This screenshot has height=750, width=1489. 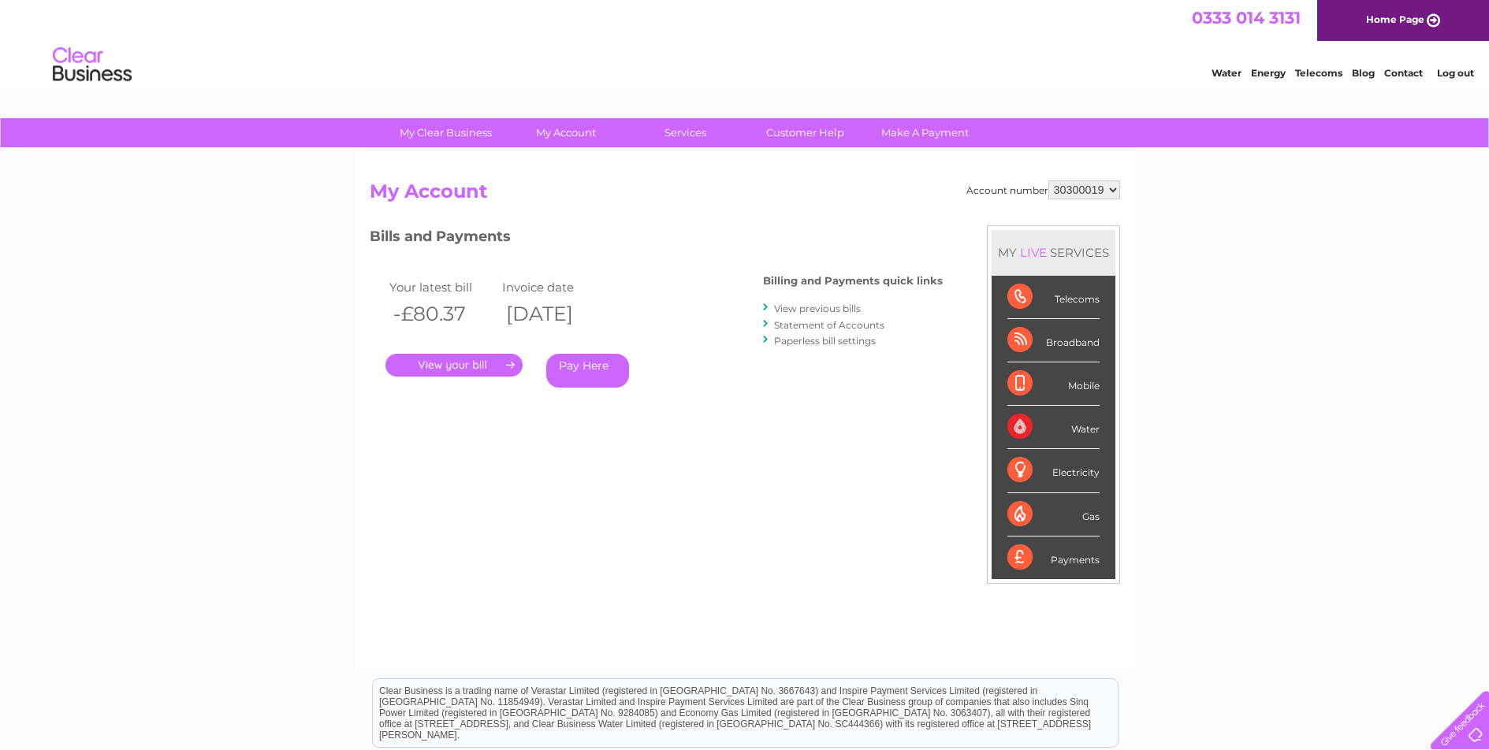 What do you see at coordinates (1053, 427) in the screenshot?
I see `div: Water` at bounding box center [1053, 427].